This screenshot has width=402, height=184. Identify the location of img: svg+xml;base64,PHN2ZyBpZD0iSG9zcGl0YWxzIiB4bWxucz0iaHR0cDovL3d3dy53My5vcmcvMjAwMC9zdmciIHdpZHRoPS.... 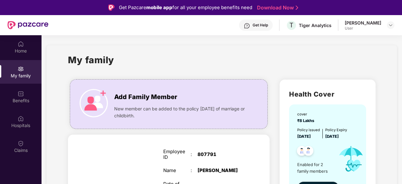
(21, 119).